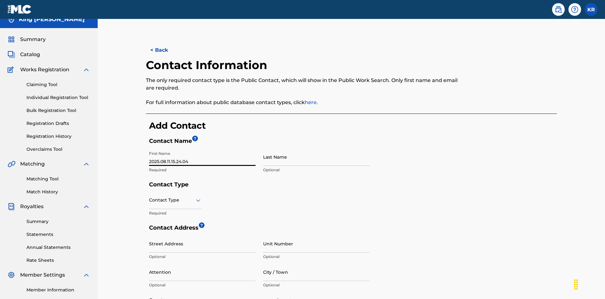 The image size is (605, 299). Describe the element at coordinates (353, 186) in the screenshot. I see `h5: Contact Type` at that location.